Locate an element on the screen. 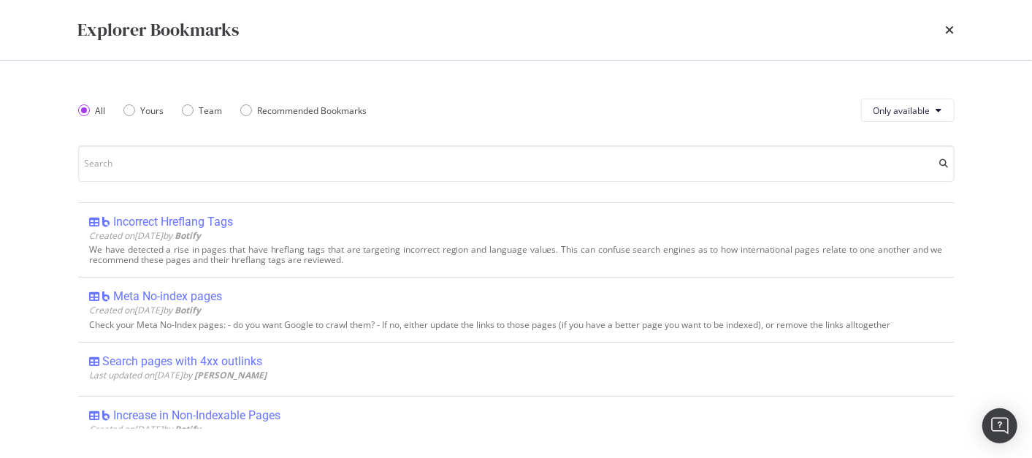 This screenshot has height=458, width=1032. div: We have detected a rise in pages that have hreflang tags that are targeting incorrect region and ... is located at coordinates (516, 255).